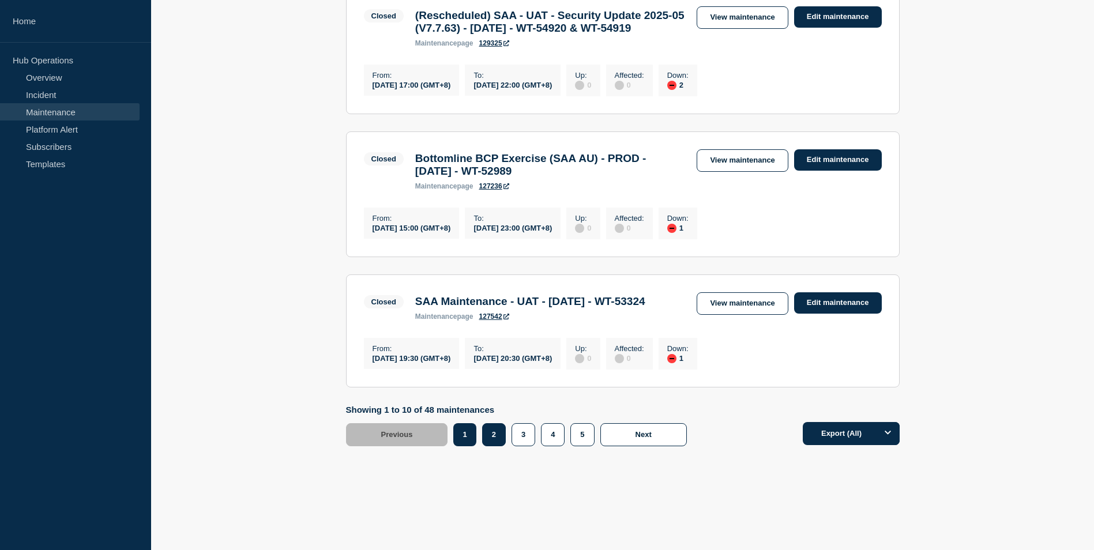  What do you see at coordinates (397, 435) in the screenshot?
I see `button: Previous` at bounding box center [397, 435].